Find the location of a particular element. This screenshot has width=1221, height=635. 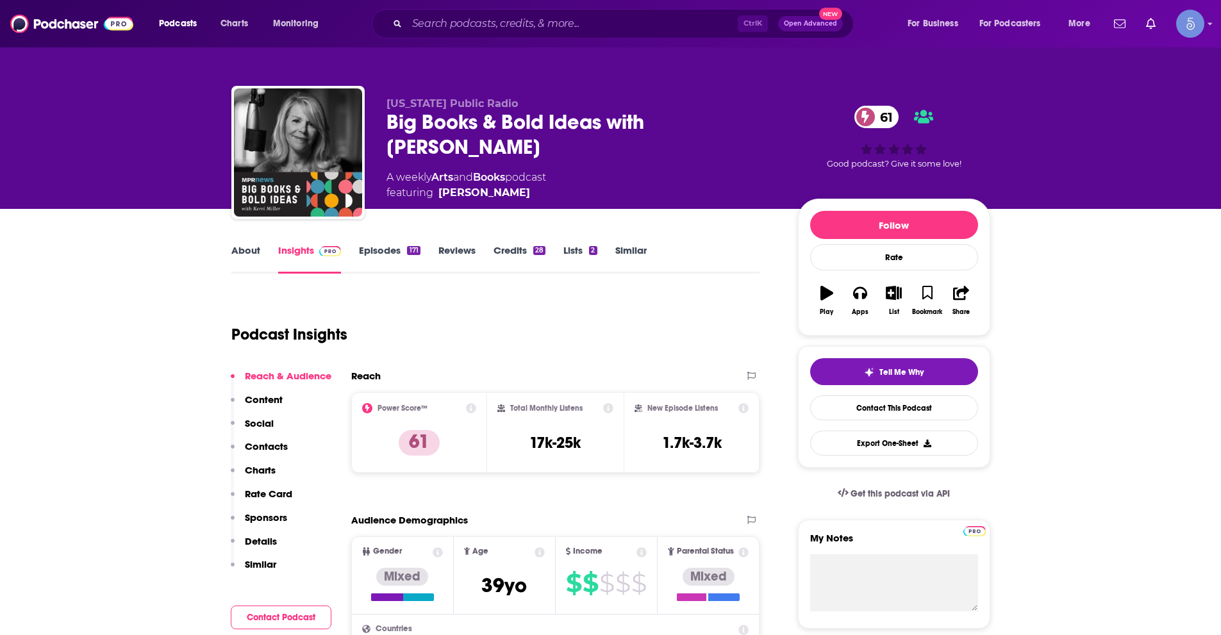

button: Play is located at coordinates (827, 301).